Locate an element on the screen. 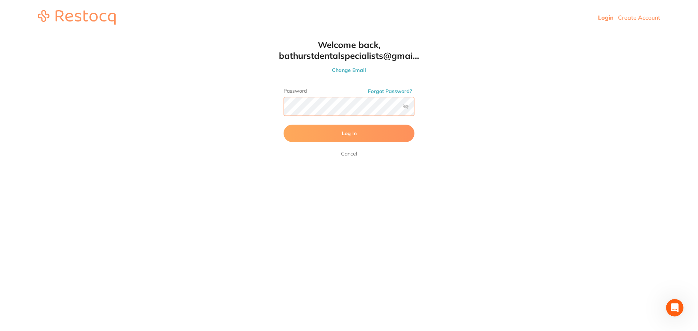 This screenshot has height=331, width=698. h1: Welcome back, bathurstdentalspecialists@gmai... is located at coordinates (349, 50).